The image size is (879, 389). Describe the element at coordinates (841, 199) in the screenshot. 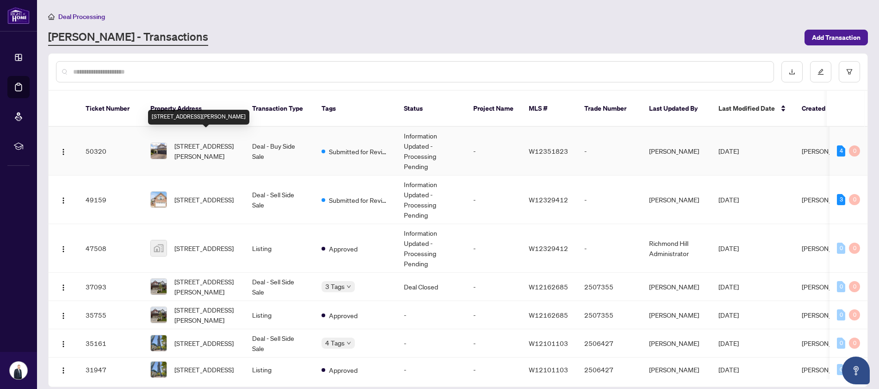

I see `div: 3` at that location.